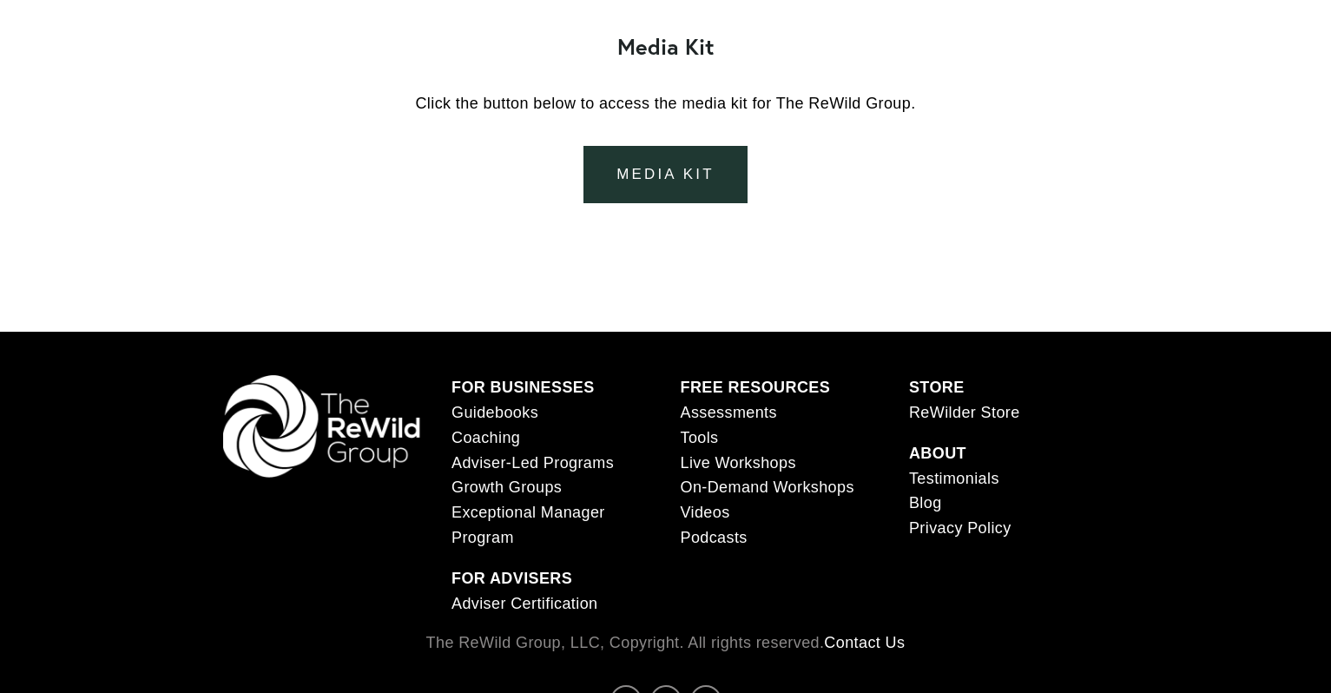 The width and height of the screenshot is (1331, 693). Describe the element at coordinates (737, 463) in the screenshot. I see `a: Live Workshops` at that location.